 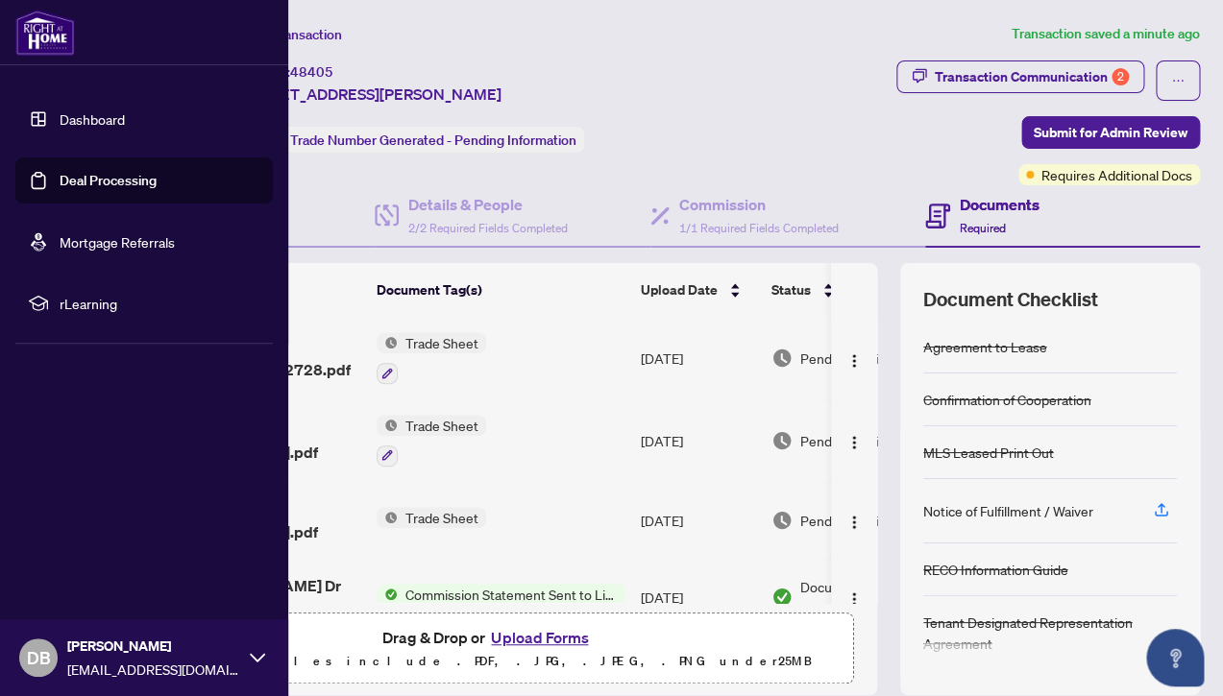 What do you see at coordinates (38, 658) in the screenshot?
I see `span: DB` at bounding box center [38, 658].